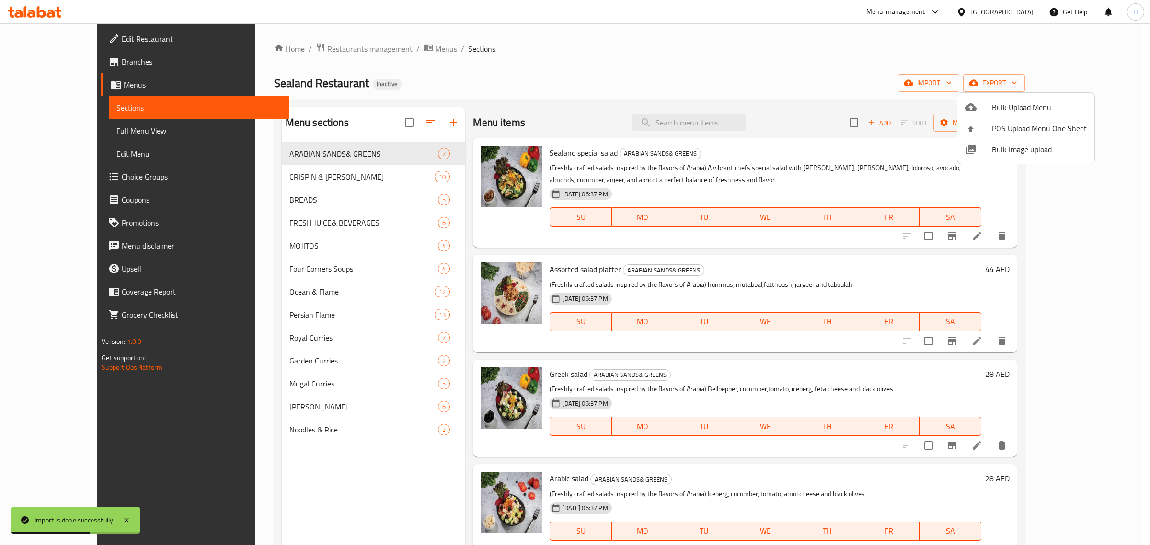 The image size is (1150, 545). I want to click on li: Upload bulk menu, so click(1026, 107).